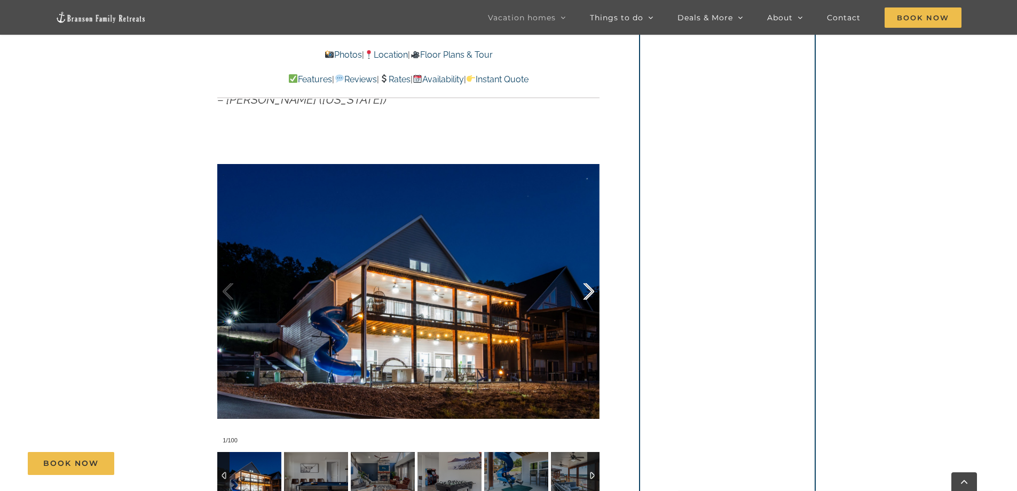 The height and width of the screenshot is (491, 1017). I want to click on a: Rates, so click(395, 79).